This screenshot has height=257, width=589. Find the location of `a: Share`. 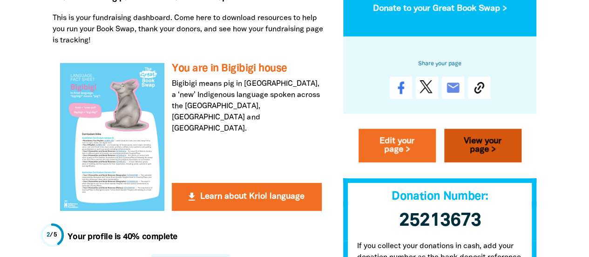

a: Share is located at coordinates (401, 88).